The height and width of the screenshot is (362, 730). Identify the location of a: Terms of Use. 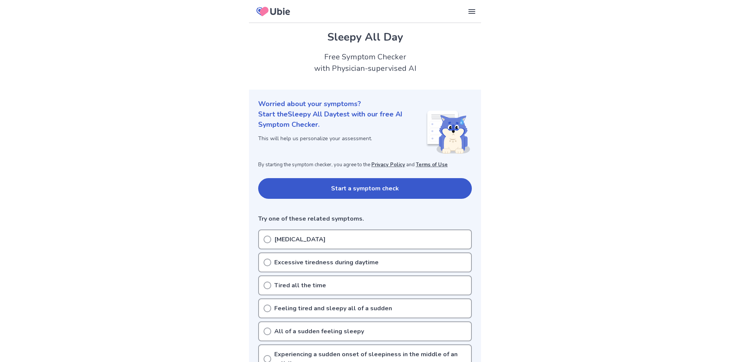
(432, 165).